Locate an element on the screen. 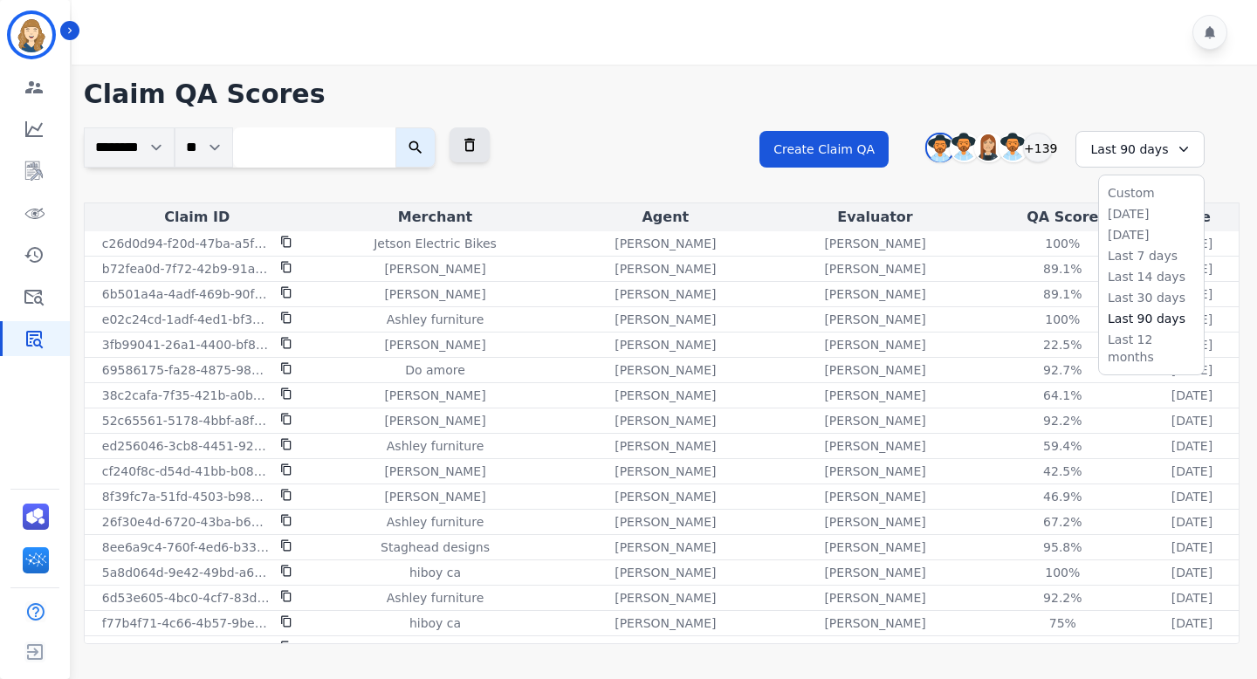 This screenshot has height=679, width=1257. p: 38c2cafa-7f35-421b-a0b4-270cf65f2385 is located at coordinates (186, 395).